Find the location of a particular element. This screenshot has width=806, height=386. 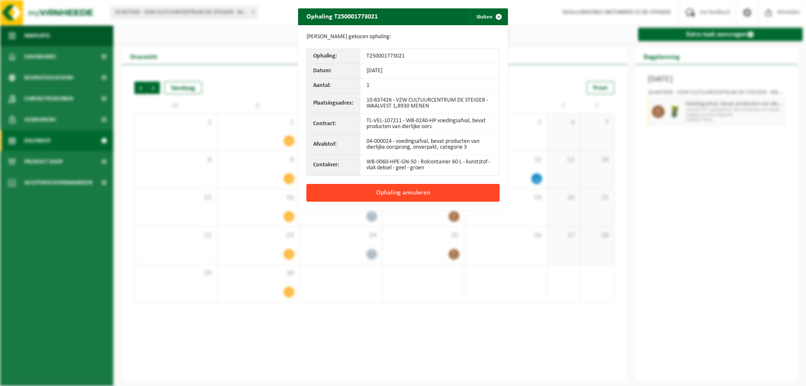

th: Contract: is located at coordinates (333, 124).